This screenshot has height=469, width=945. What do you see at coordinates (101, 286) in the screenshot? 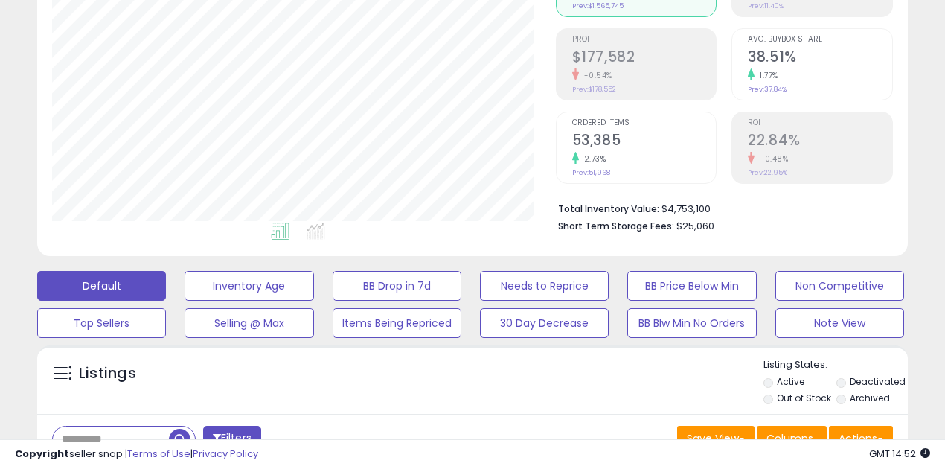
I see `button: Default` at bounding box center [101, 286].